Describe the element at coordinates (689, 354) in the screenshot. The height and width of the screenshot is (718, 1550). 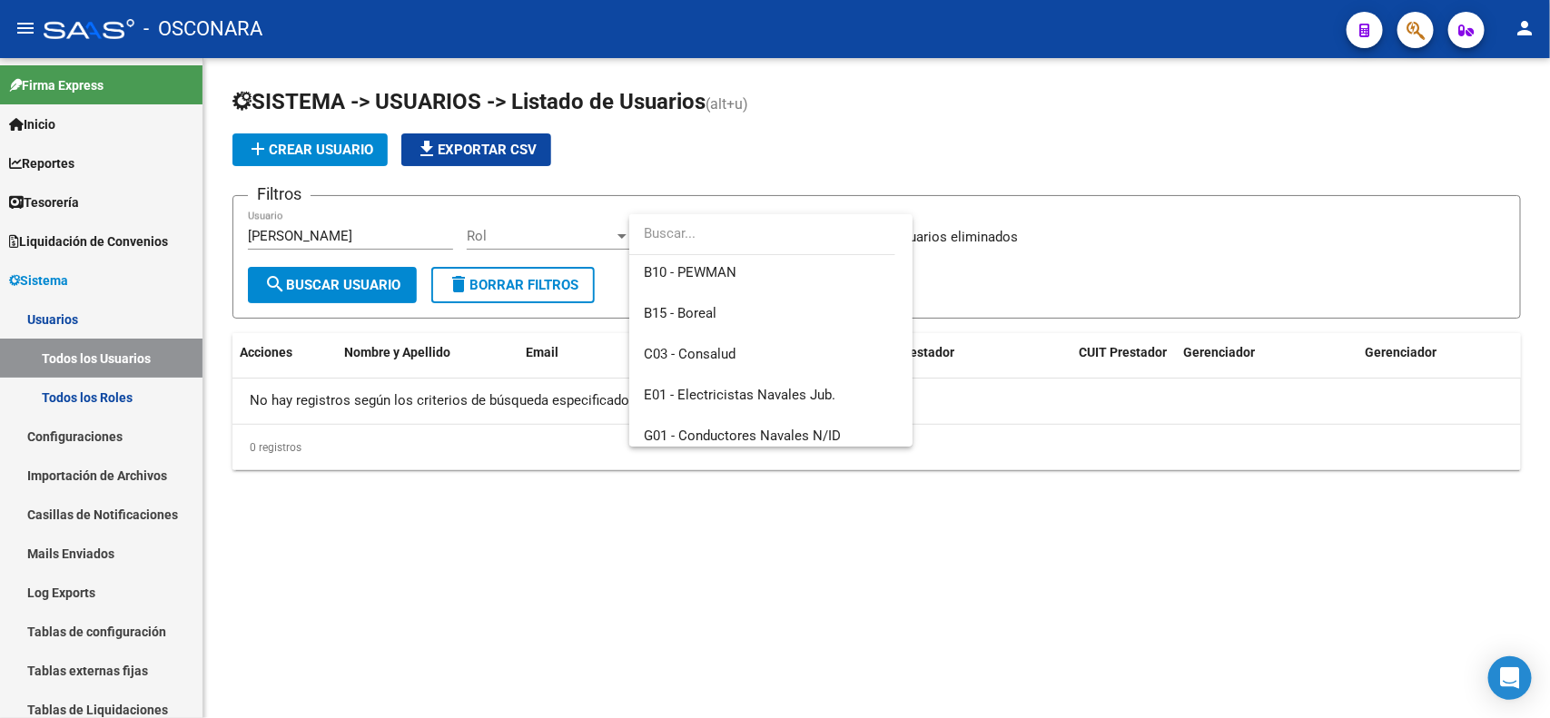
I see `span: C03 - Consalud` at that location.